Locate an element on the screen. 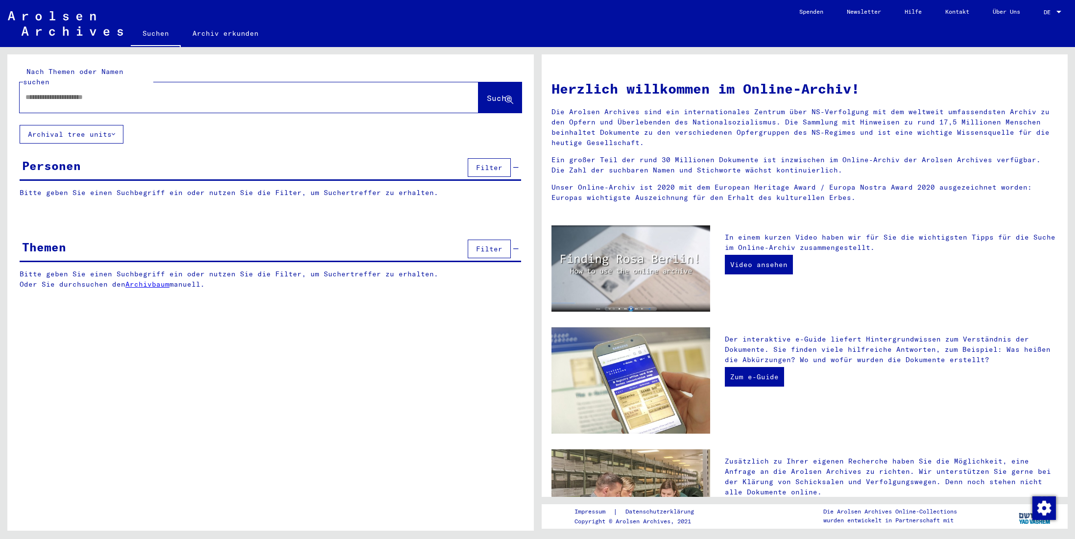 The width and height of the screenshot is (1075, 539). p: Ein großer Teil der rund 30 Millionen Dokumente ist inzwischen im Online-Archiv der Arolsen Archi... is located at coordinates (804, 165).